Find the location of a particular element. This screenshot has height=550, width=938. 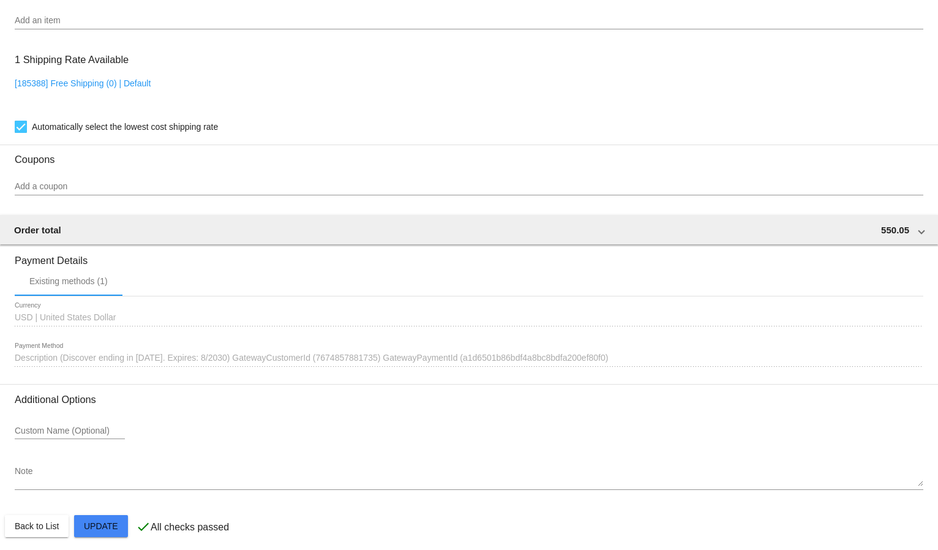

span: Update is located at coordinates (101, 526).